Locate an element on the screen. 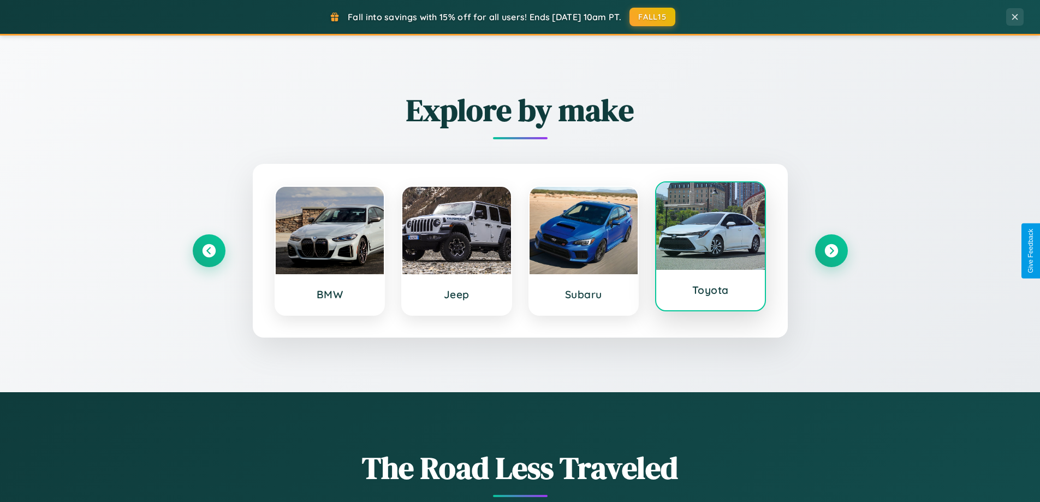 This screenshot has width=1040, height=502. div: Give Feedback is located at coordinates (1031, 251).